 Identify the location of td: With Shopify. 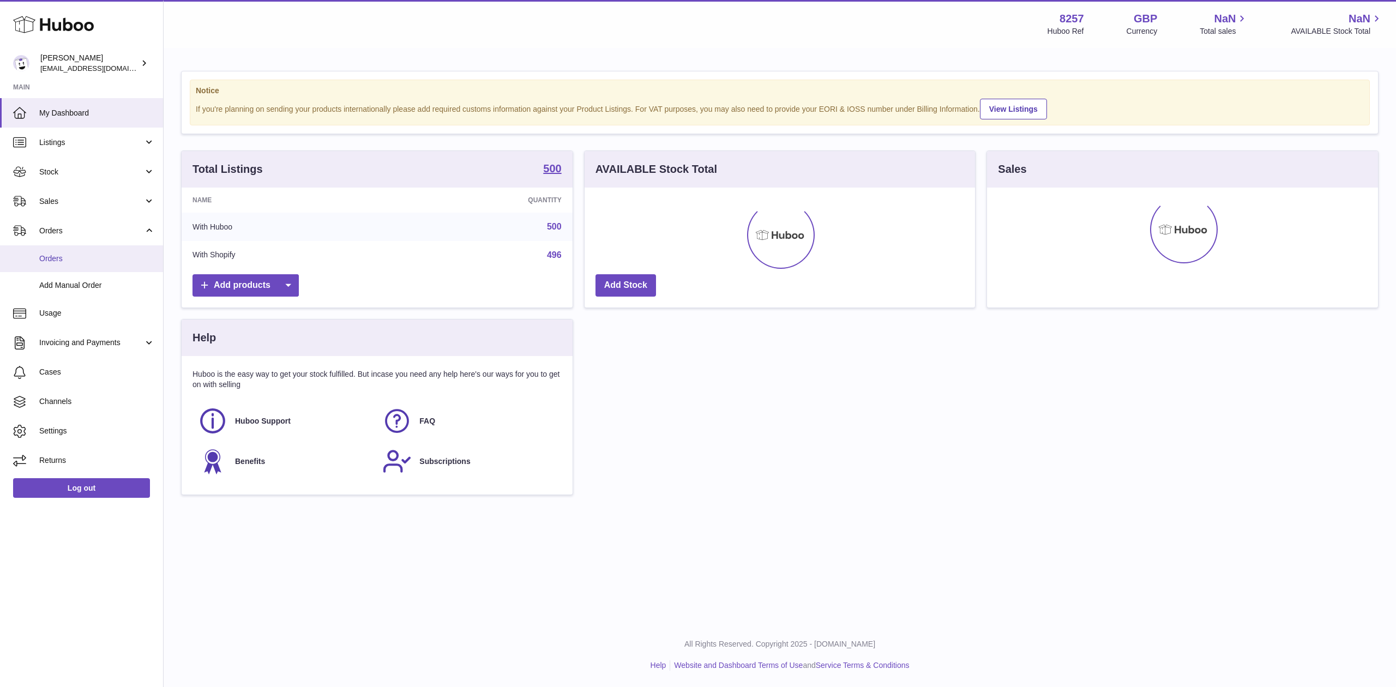
(287, 255).